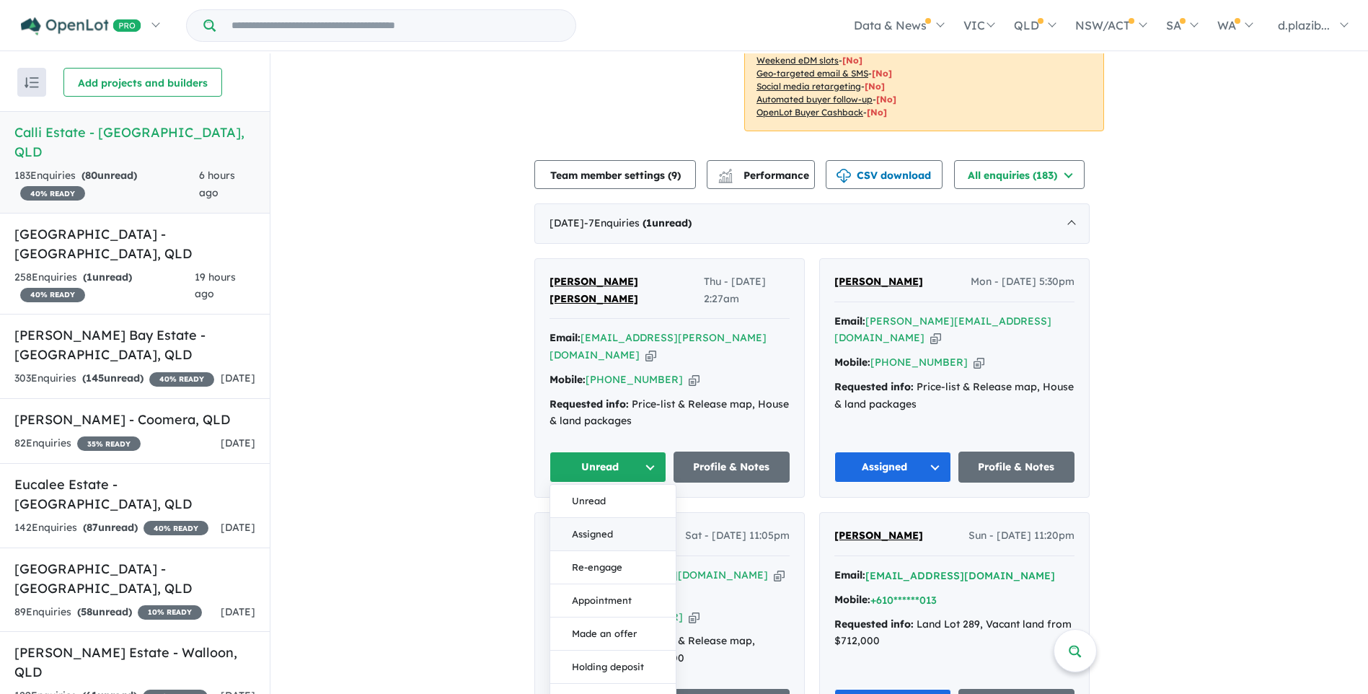 Image resolution: width=1368 pixels, height=694 pixels. I want to click on img: Openlot PRO Logo White, so click(81, 26).